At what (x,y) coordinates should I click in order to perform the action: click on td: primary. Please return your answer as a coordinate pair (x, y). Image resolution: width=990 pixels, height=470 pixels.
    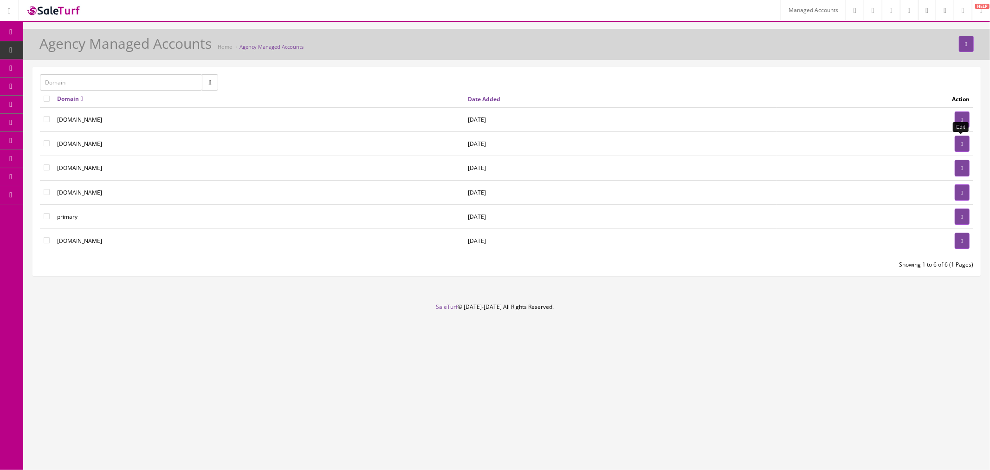
    Looking at the image, I should click on (258, 216).